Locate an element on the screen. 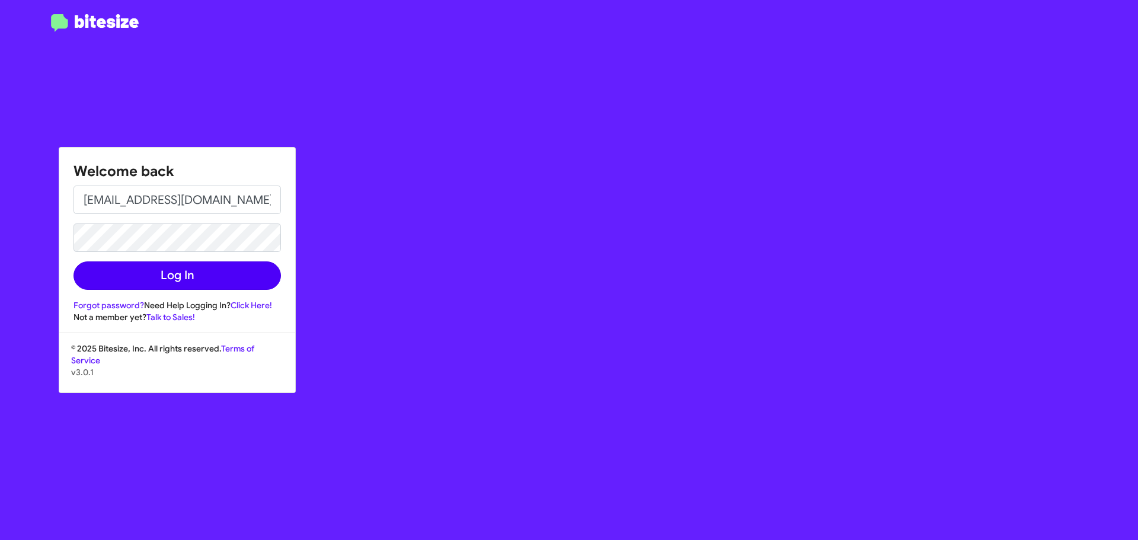  div: © 2025 Bitesize, Inc. All rights reserved. is located at coordinates (177, 367).